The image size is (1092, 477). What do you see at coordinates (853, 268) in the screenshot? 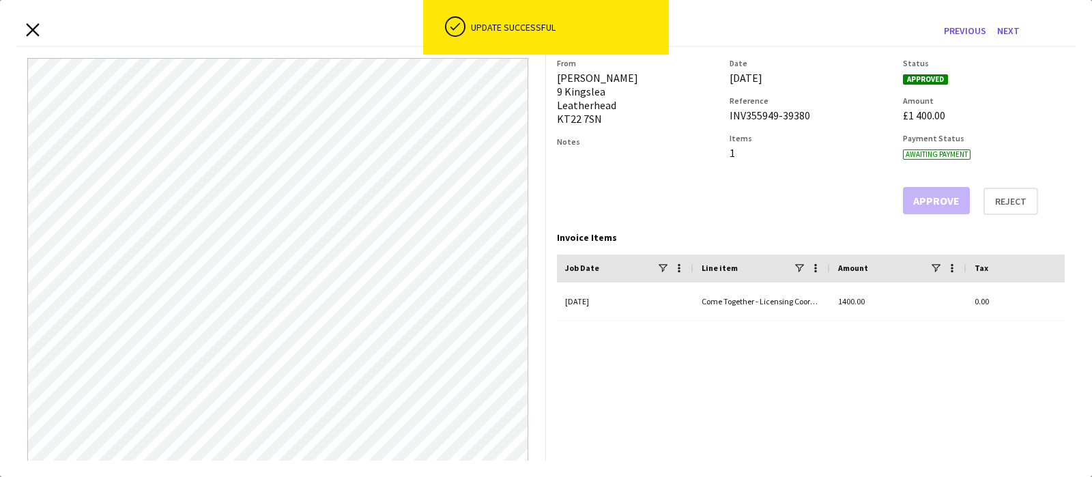
I see `span: Amount` at bounding box center [853, 268].